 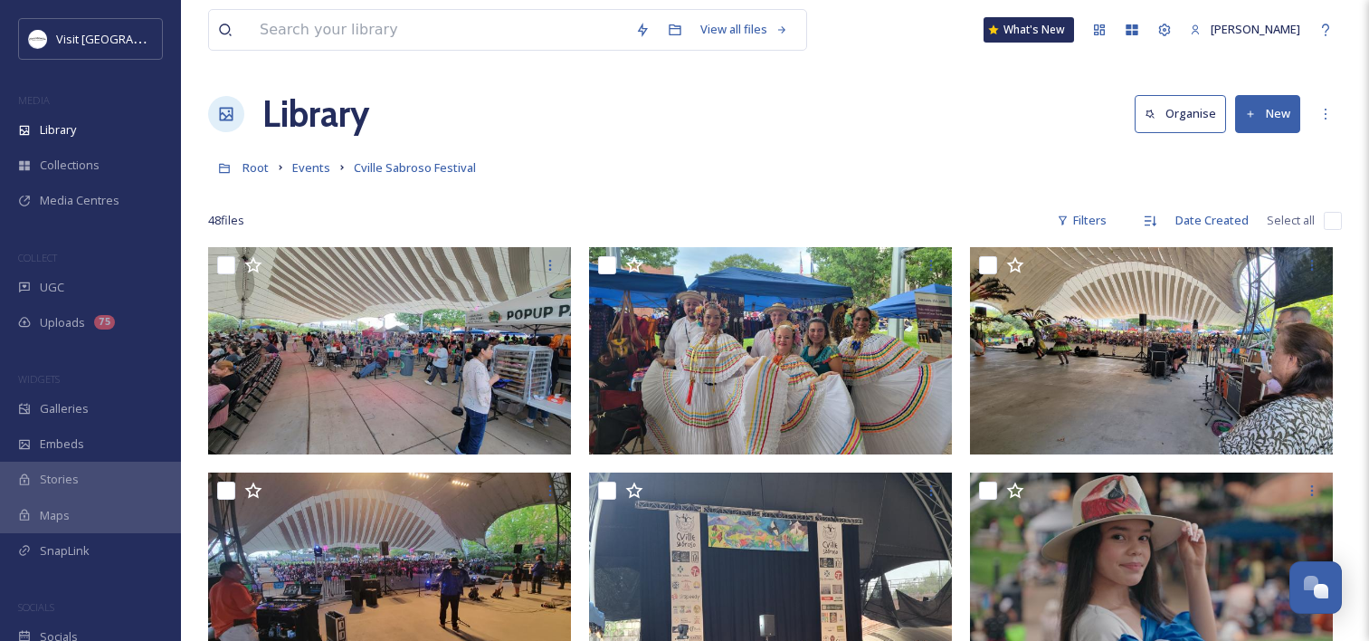 I want to click on a: View all files, so click(x=744, y=29).